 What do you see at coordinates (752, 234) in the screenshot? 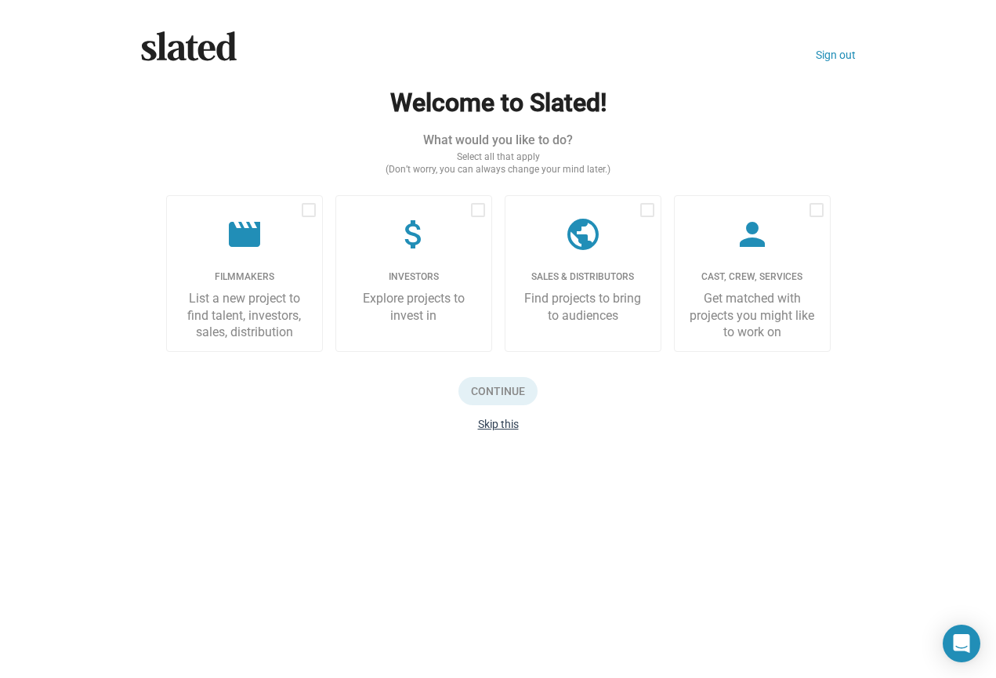
I see `mat-icon: person` at bounding box center [752, 234].